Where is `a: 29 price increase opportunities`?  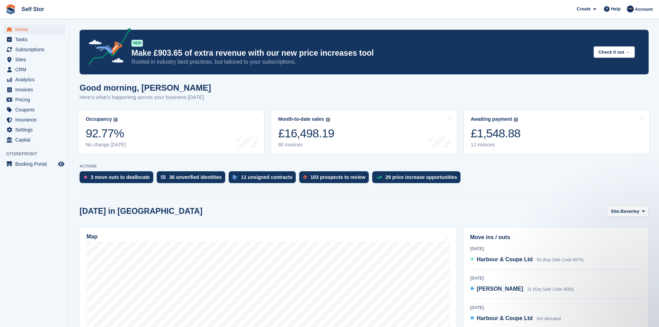 a: 29 price increase opportunities is located at coordinates (418, 179).